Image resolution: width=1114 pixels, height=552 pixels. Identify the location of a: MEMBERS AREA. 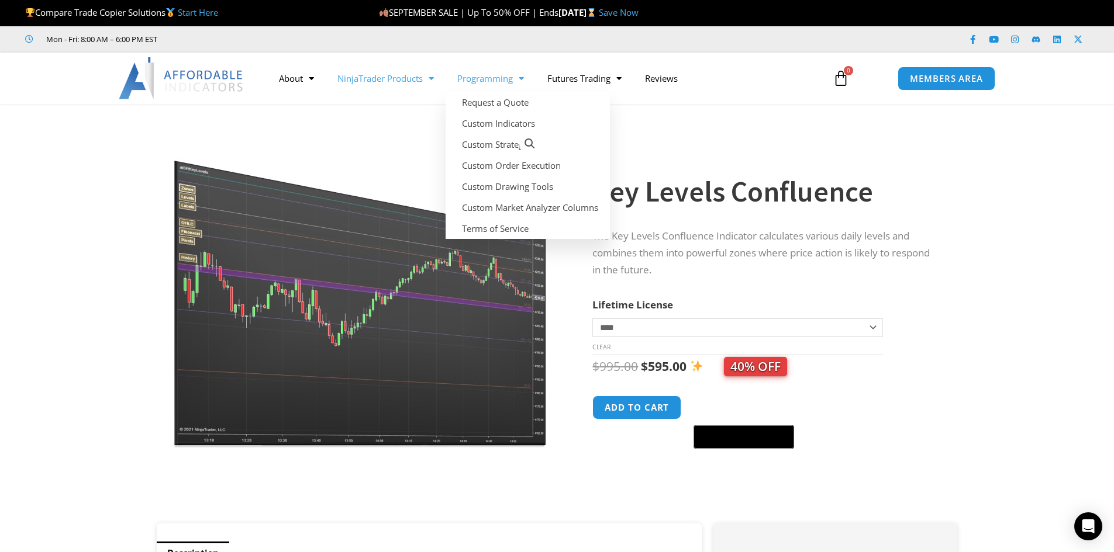
(946, 78).